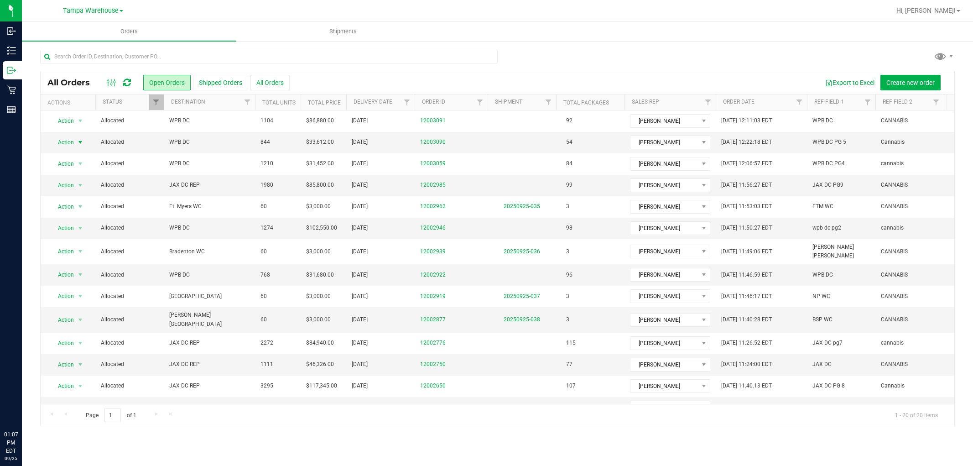 Image resolution: width=973 pixels, height=466 pixels. I want to click on span: JAX DC, so click(822, 364).